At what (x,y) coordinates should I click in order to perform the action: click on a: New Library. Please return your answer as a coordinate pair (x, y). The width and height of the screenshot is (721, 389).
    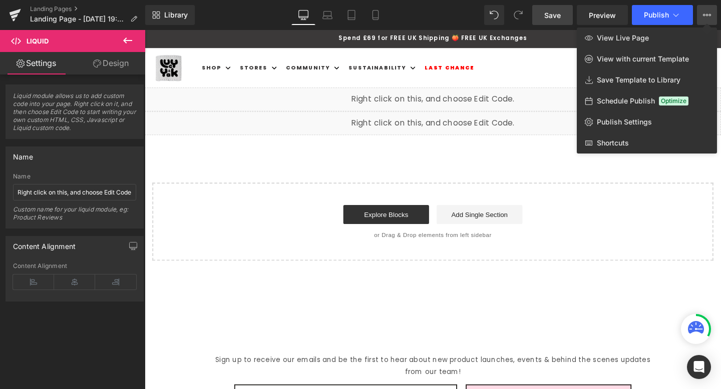
    Looking at the image, I should click on (170, 15).